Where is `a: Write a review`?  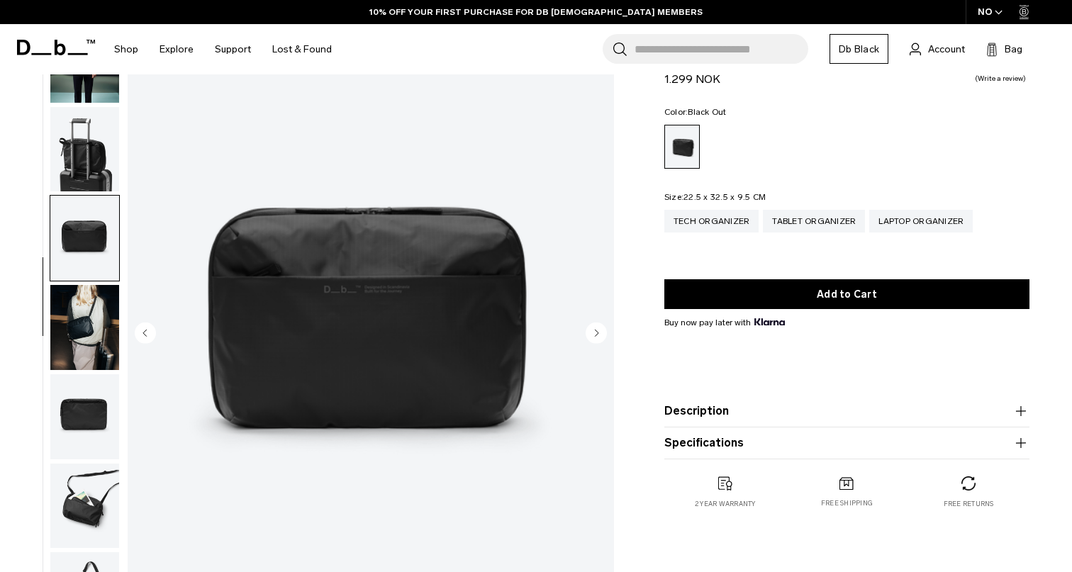
a: Write a review is located at coordinates (1000, 79).